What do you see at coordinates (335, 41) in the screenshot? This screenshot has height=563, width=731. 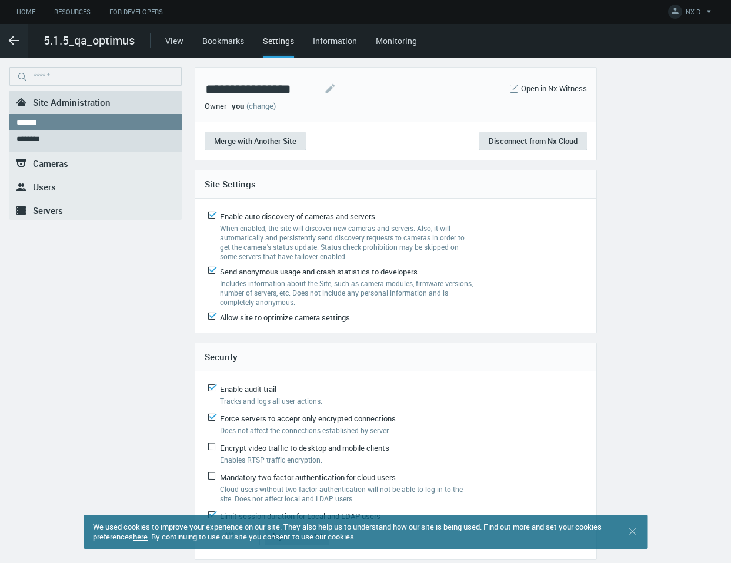 I see `a: Information` at bounding box center [335, 41].